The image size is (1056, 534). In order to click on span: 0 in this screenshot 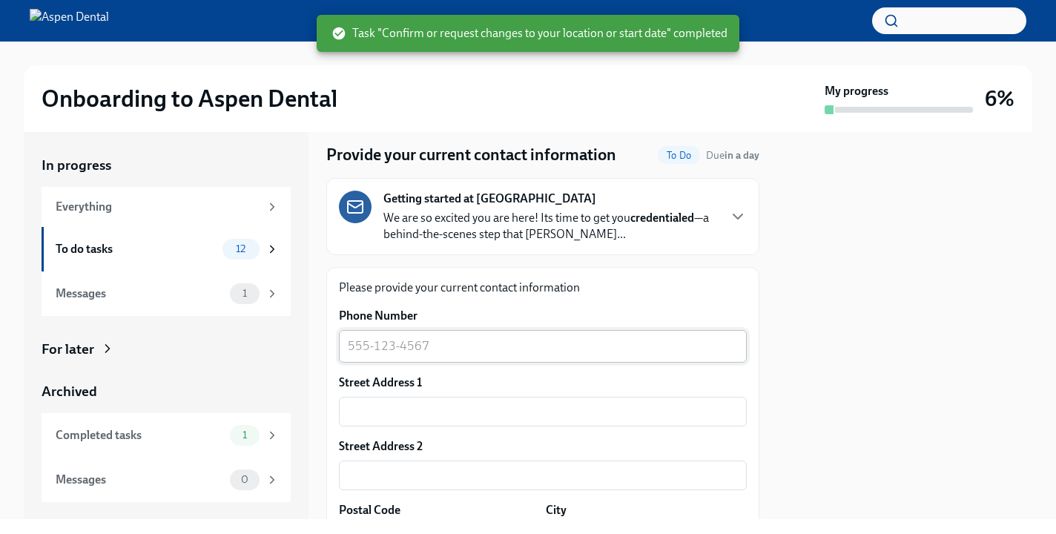, I will do `click(245, 479)`.